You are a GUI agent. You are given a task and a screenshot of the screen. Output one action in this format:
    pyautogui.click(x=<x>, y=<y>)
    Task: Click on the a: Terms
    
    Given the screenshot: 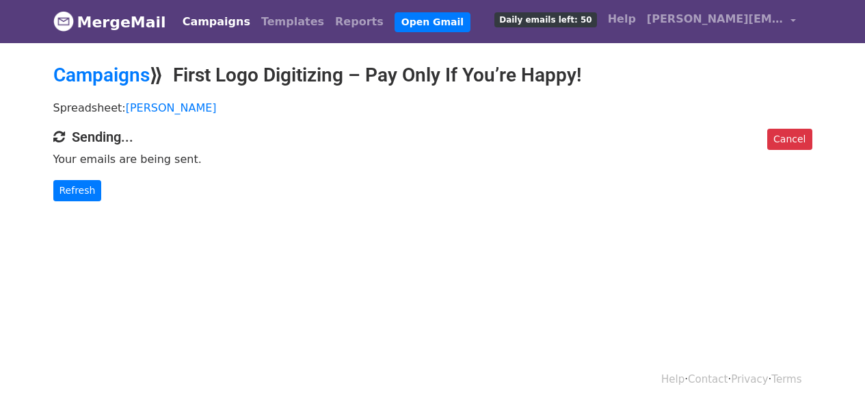 What is the action you would take?
    pyautogui.click(x=786, y=379)
    